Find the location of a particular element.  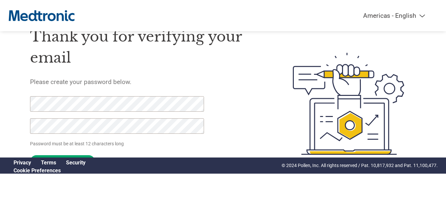

div: Open Cookie Preferences Modal is located at coordinates (50, 171).